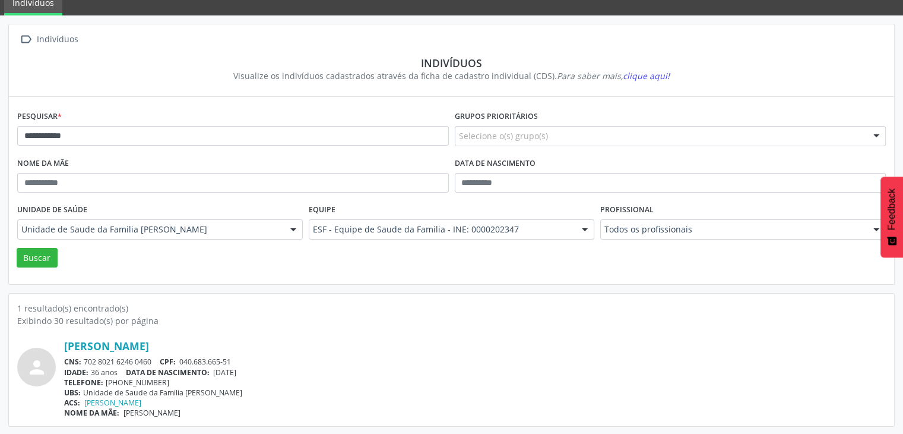 Image resolution: width=903 pixels, height=434 pixels. Describe the element at coordinates (475, 361) in the screenshot. I see `div: 702 8021 6246 0460` at that location.